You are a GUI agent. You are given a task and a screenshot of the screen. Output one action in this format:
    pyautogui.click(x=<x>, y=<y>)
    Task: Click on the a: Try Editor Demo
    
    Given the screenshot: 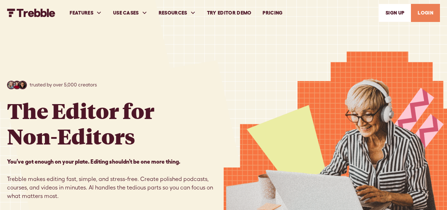 What is the action you would take?
    pyautogui.click(x=230, y=13)
    